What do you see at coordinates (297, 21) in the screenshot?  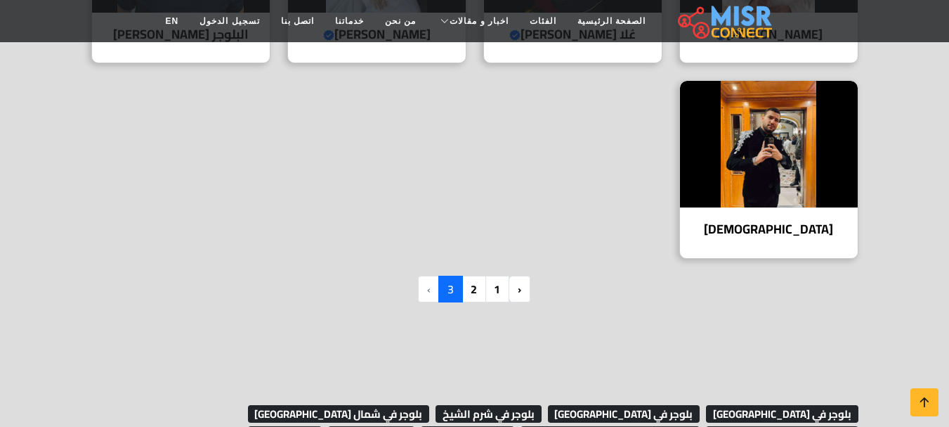 I see `a: اتصل بنا` at bounding box center [297, 21].